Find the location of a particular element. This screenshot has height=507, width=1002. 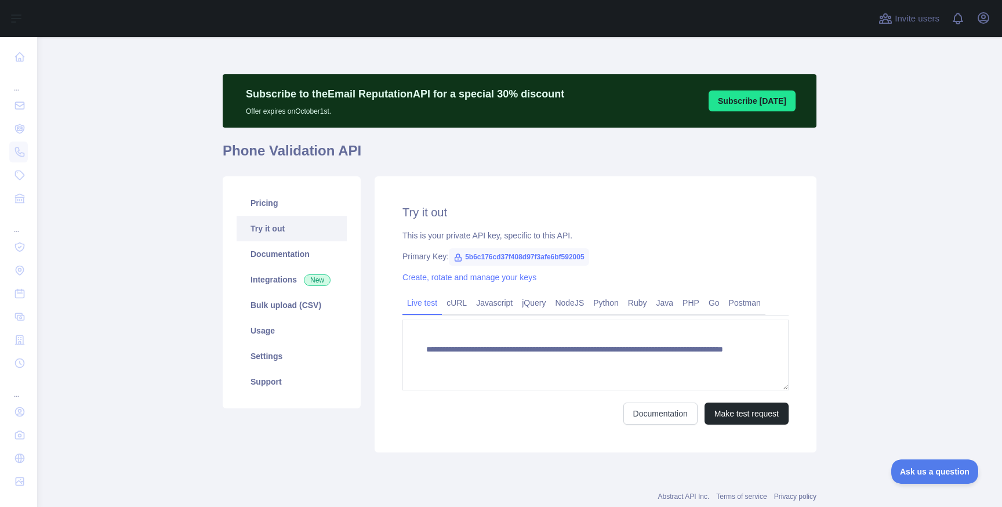

a: Create, rotate and manage your keys is located at coordinates (469, 277).